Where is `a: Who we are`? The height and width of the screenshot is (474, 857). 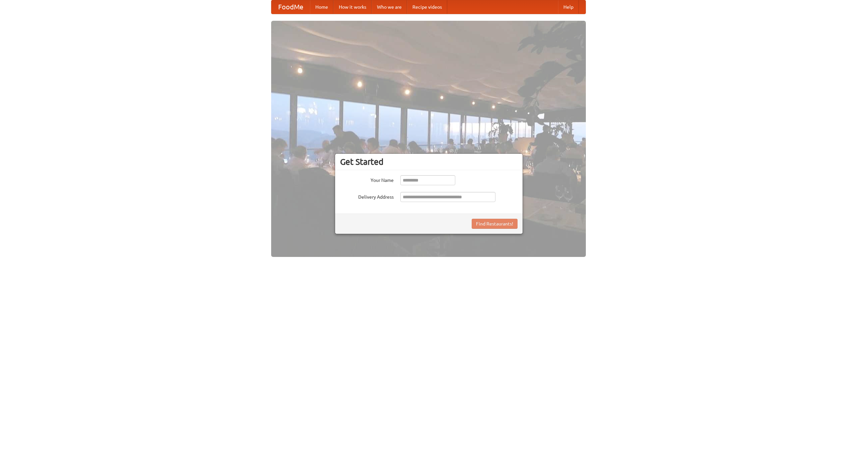 a: Who we are is located at coordinates (389, 7).